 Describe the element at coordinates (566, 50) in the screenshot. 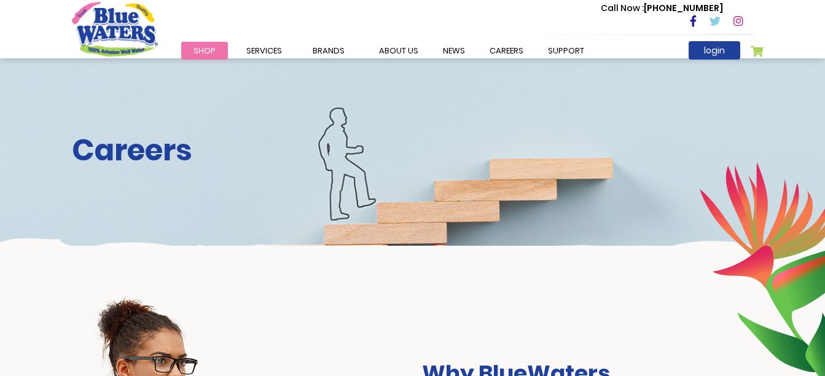

I see `a: support` at that location.